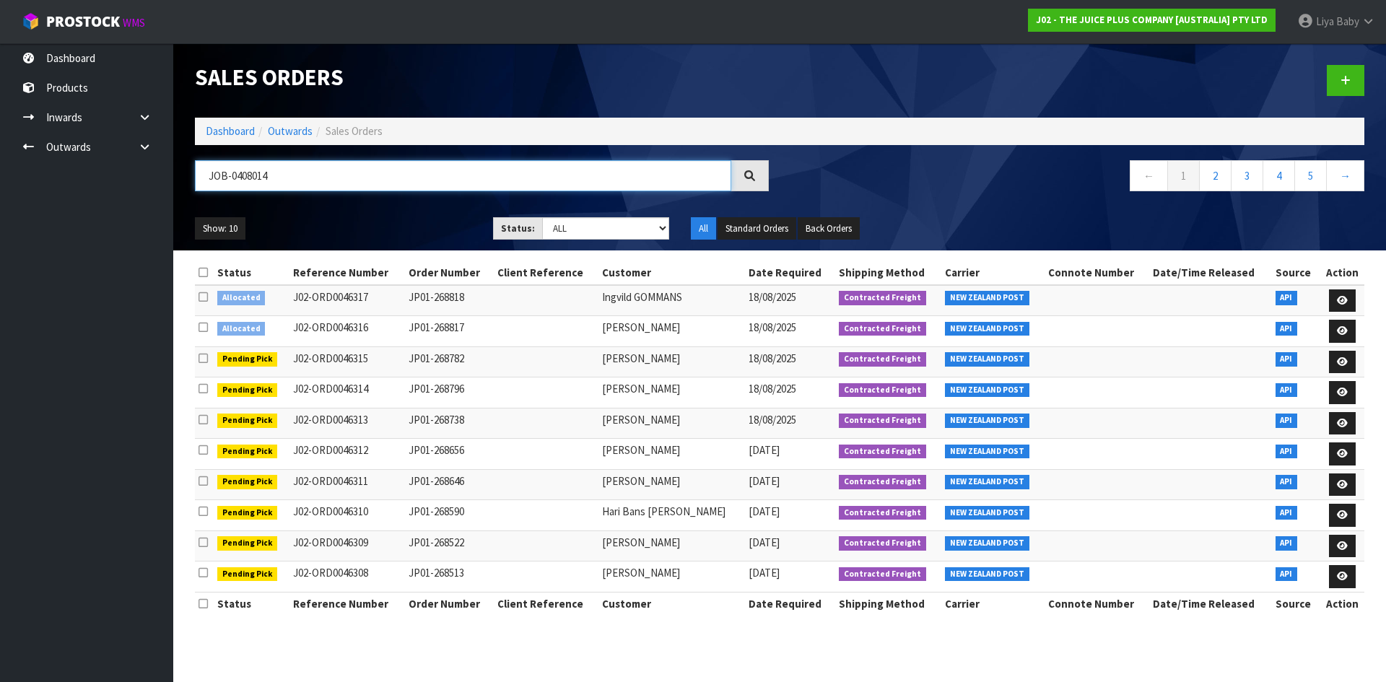  What do you see at coordinates (1077, 178) in the screenshot?
I see `nav: Page navigation` at bounding box center [1077, 178].